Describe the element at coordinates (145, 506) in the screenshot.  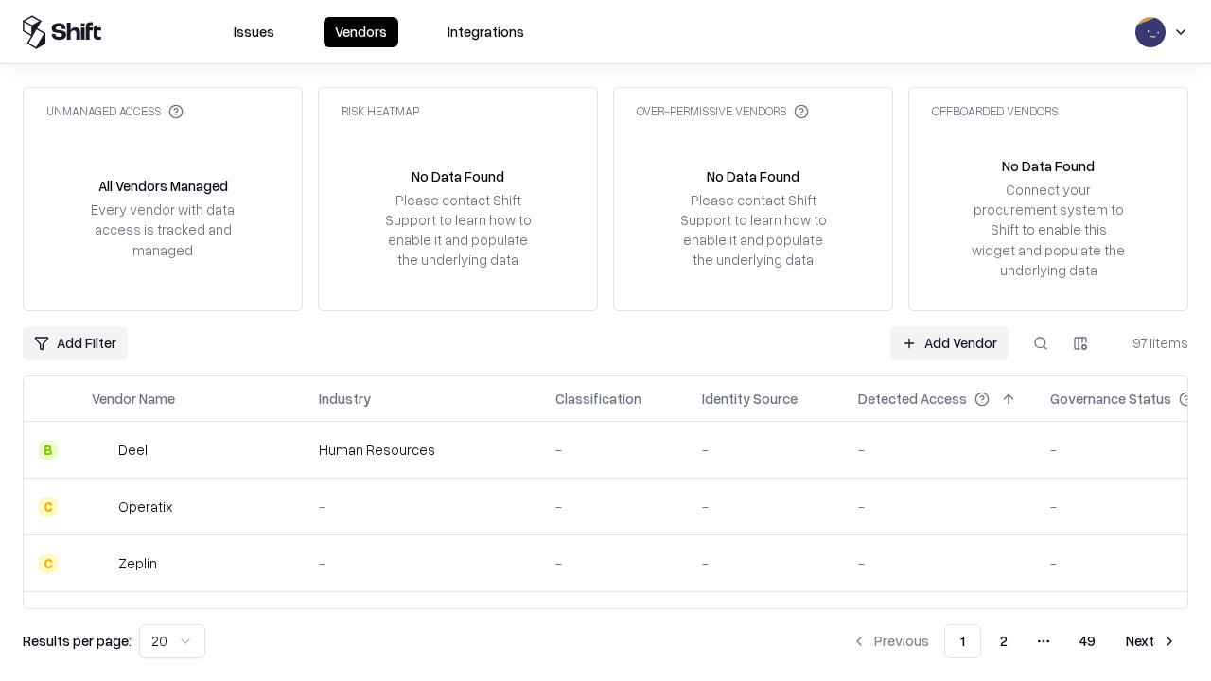
I see `div: Operatix` at that location.